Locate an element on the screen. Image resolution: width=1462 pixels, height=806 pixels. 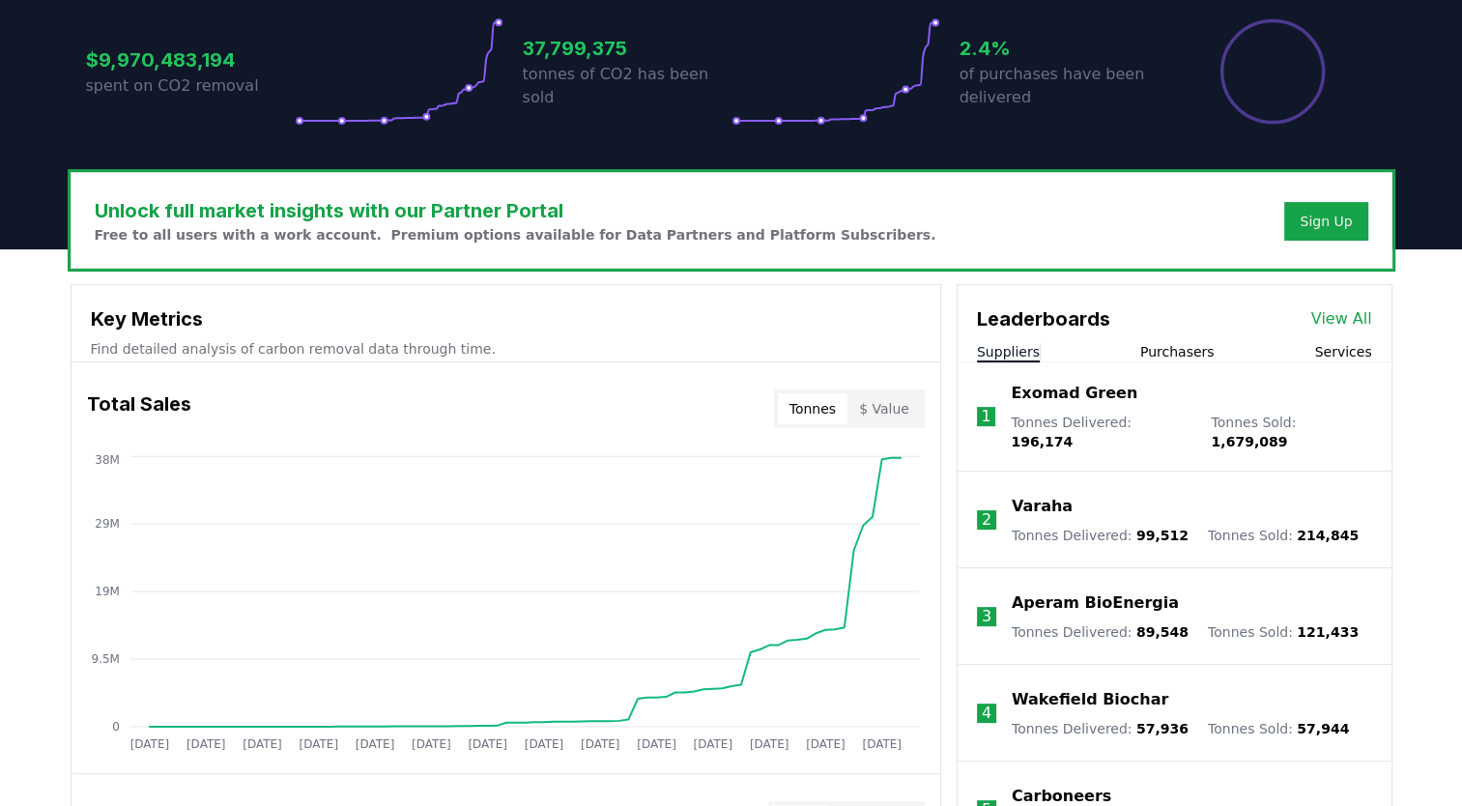
p: spent on CO2 removal is located at coordinates (190, 86).